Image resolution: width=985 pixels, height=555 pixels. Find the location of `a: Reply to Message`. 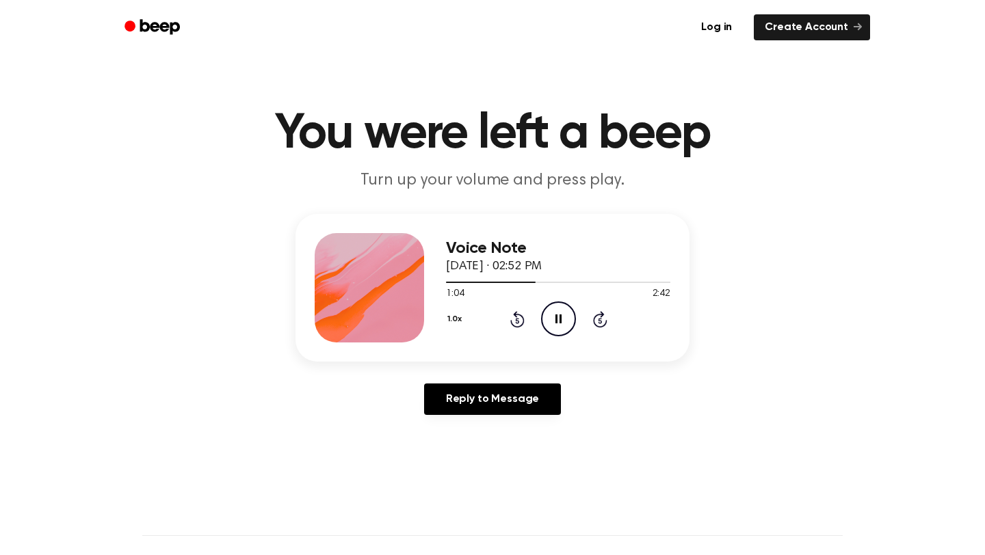

a: Reply to Message is located at coordinates (492, 399).